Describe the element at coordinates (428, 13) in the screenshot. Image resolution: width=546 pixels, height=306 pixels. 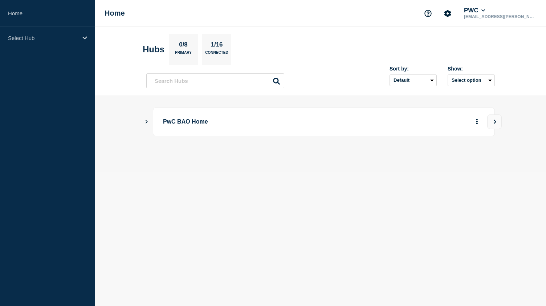
I see `button: Support` at that location.